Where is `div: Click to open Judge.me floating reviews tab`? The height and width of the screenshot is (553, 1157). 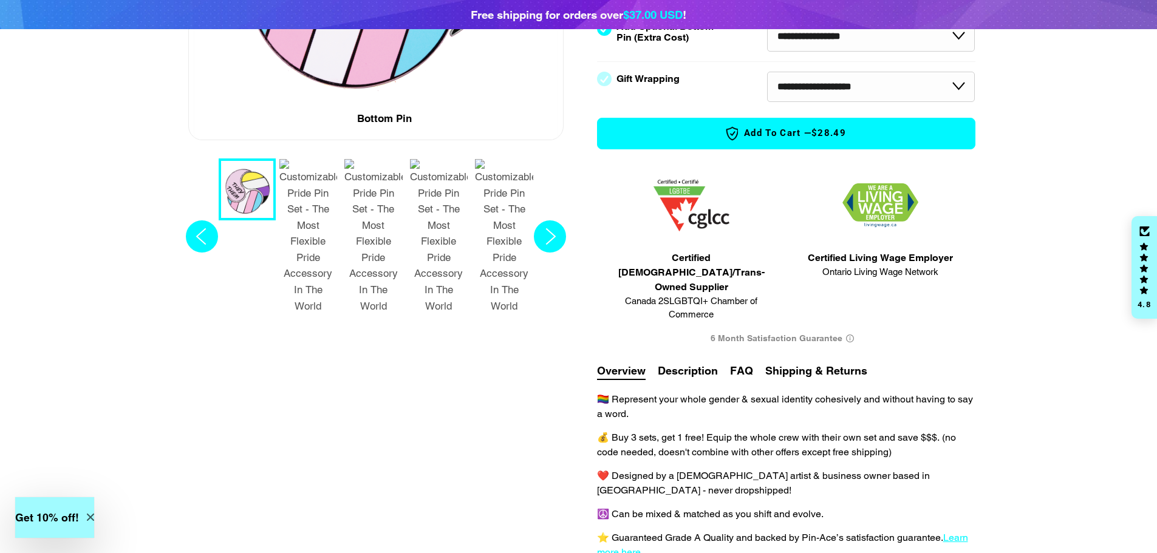 div: Click to open Judge.me floating reviews tab is located at coordinates (1144, 268).